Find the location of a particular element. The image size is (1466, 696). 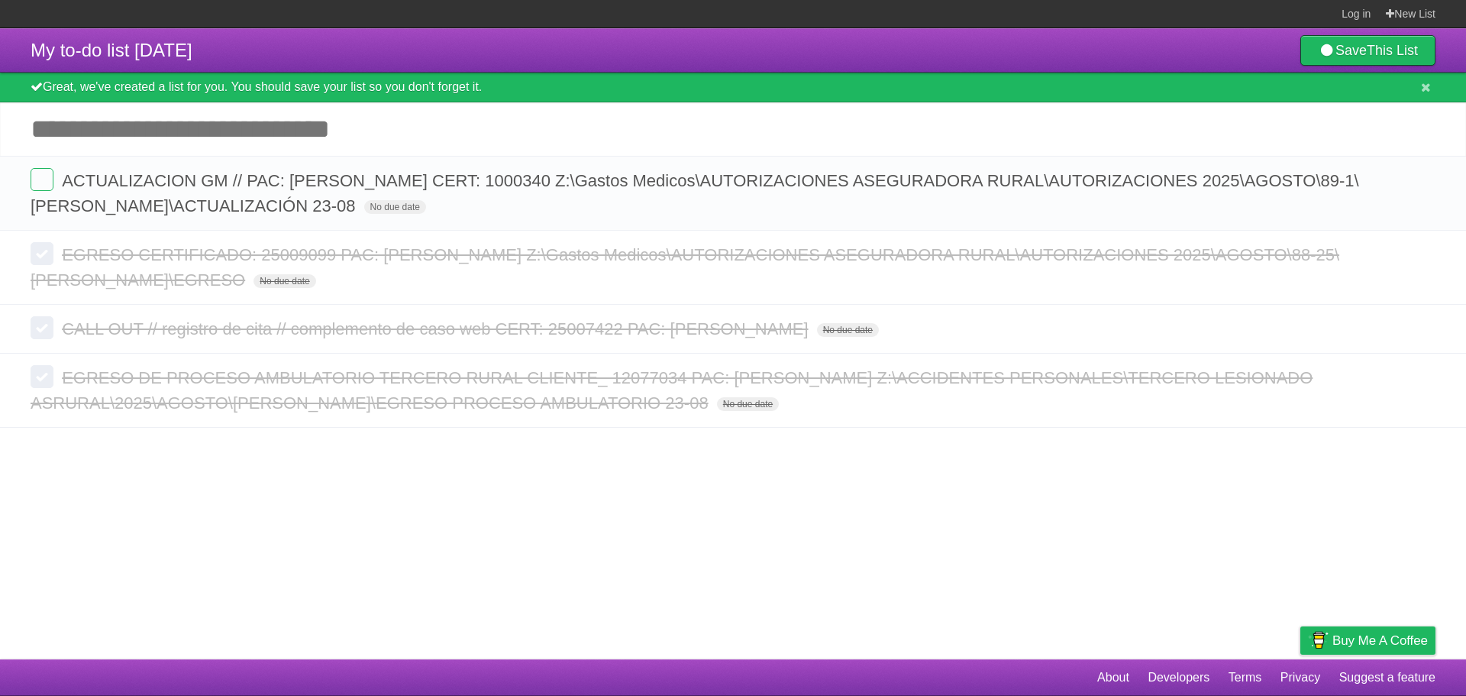

span: Buy me a coffee is located at coordinates (1380, 640).